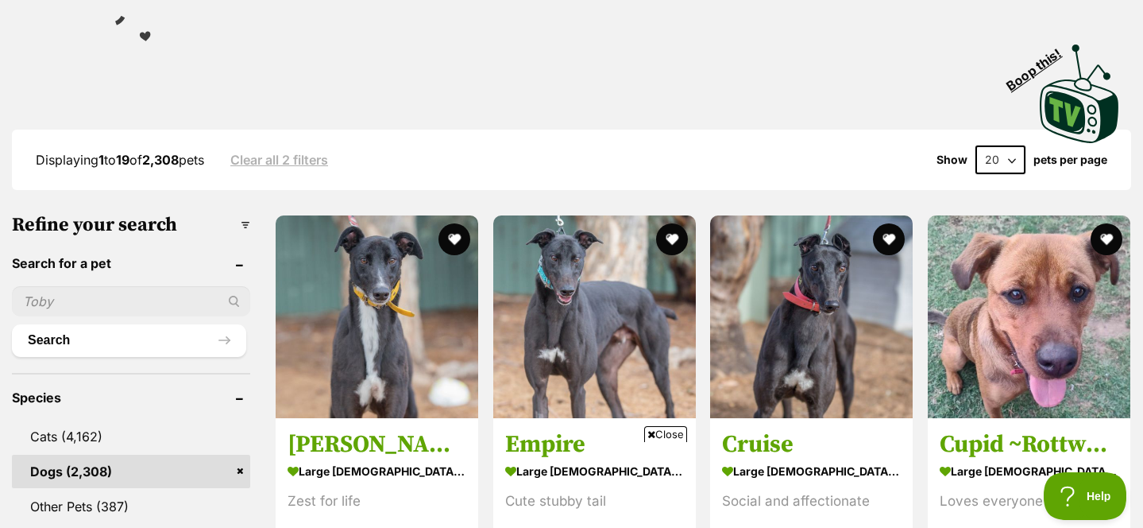 The image size is (1143, 528). Describe the element at coordinates (594, 444) in the screenshot. I see `h3: Empire` at that location.